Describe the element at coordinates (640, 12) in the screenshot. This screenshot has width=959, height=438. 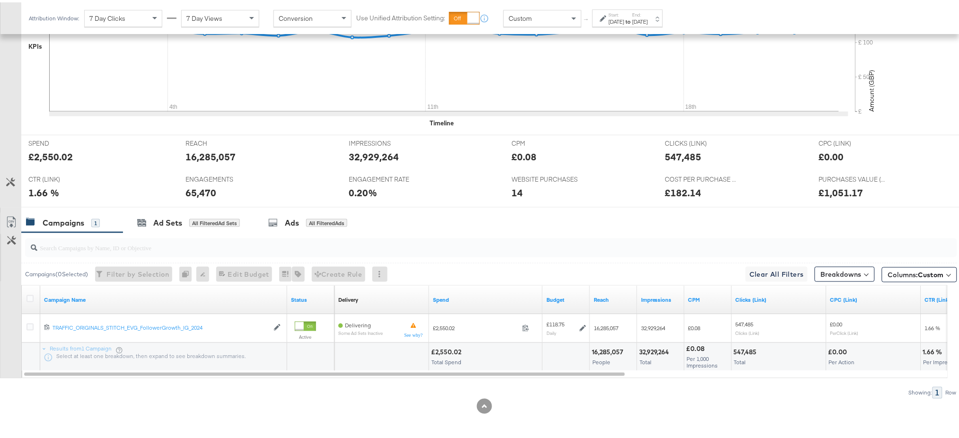
I see `label: End:` at that location.